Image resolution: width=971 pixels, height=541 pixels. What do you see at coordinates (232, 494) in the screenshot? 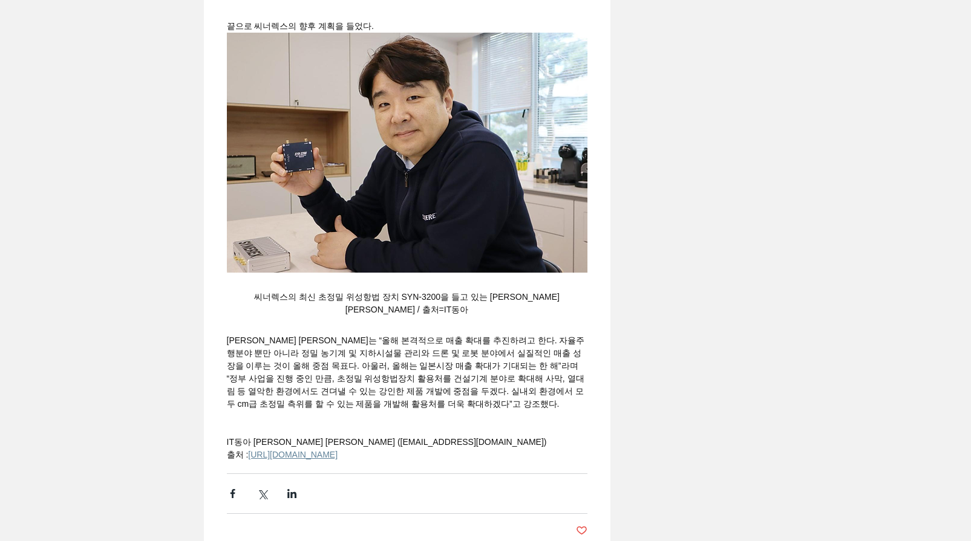
I see `button: 페이스북으로 공유` at bounding box center [232, 494].